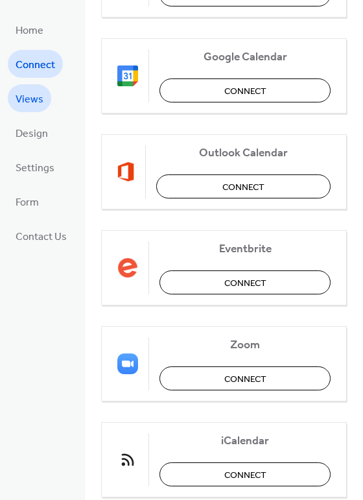 The height and width of the screenshot is (500, 363). What do you see at coordinates (29, 29) in the screenshot?
I see `a: Home` at bounding box center [29, 29].